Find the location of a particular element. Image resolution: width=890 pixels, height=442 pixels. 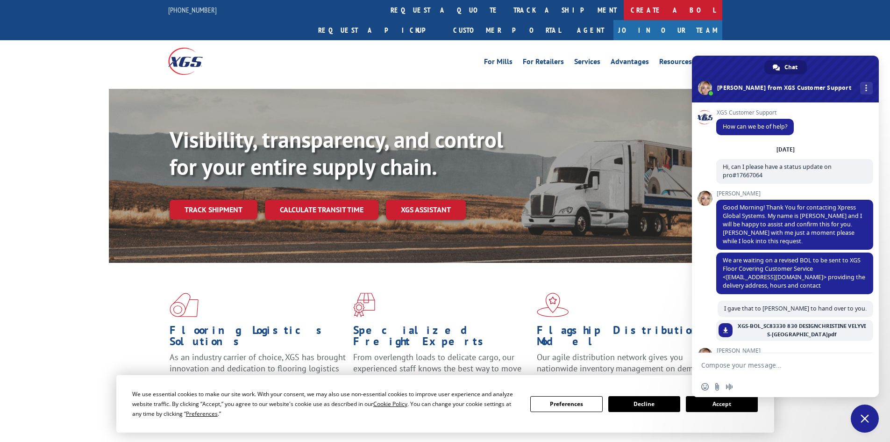

img: xgs-icon-total-supply-chain-intelligence-red is located at coordinates (184, 305).